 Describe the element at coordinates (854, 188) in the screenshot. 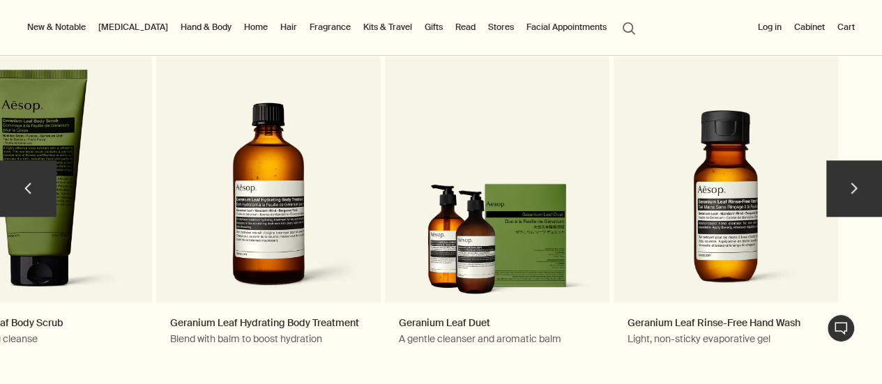

I see `button: next slide` at that location.